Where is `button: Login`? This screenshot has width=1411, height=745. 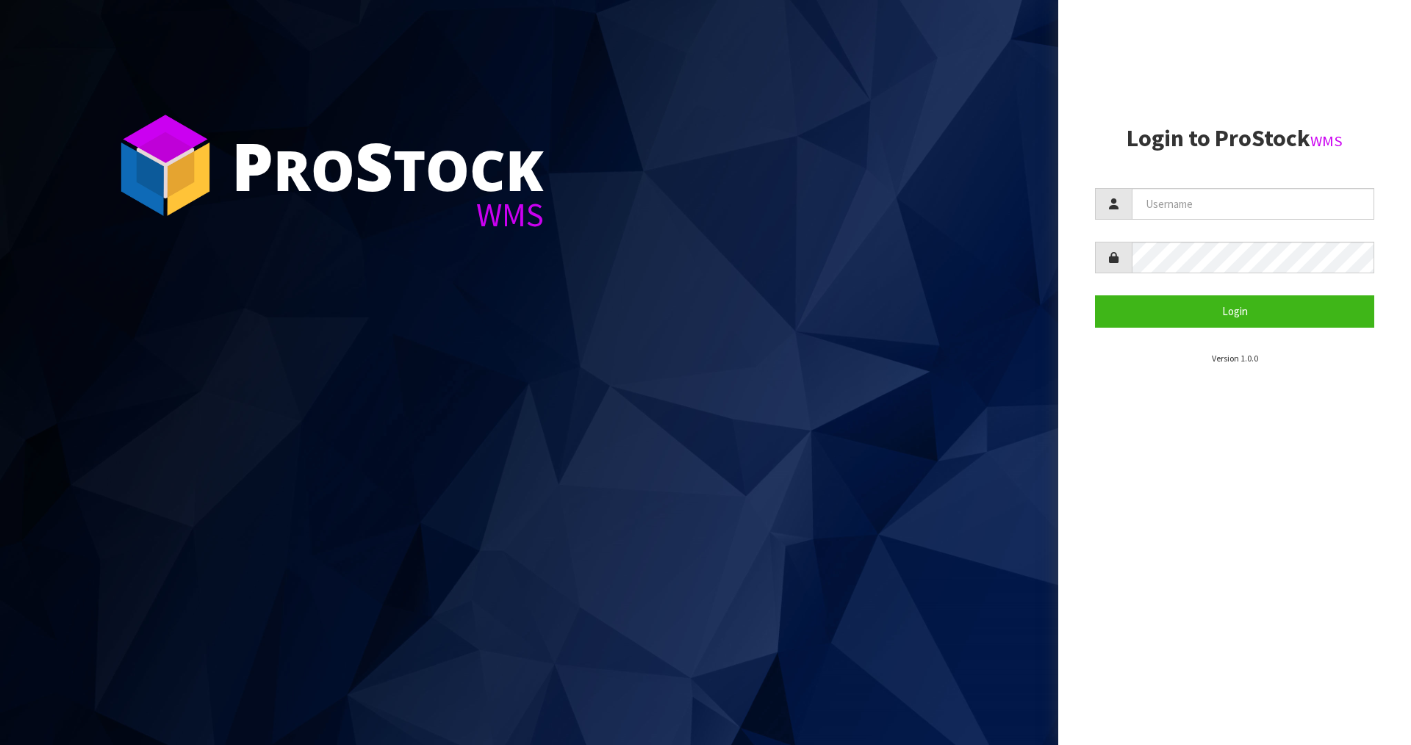 button: Login is located at coordinates (1234, 311).